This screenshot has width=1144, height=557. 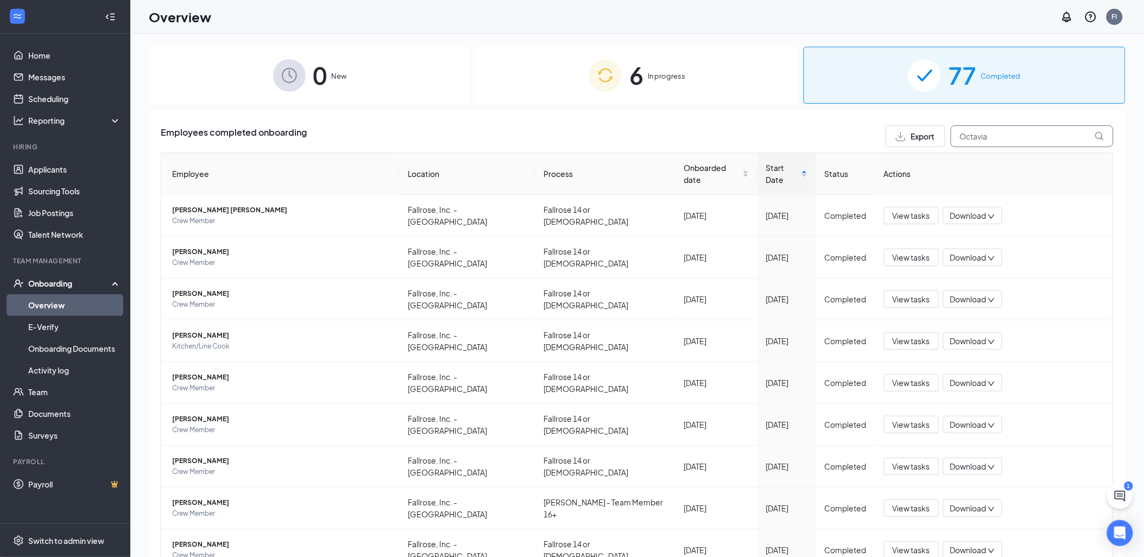 What do you see at coordinates (782, 174) in the screenshot?
I see `span: Start Date` at bounding box center [782, 174].